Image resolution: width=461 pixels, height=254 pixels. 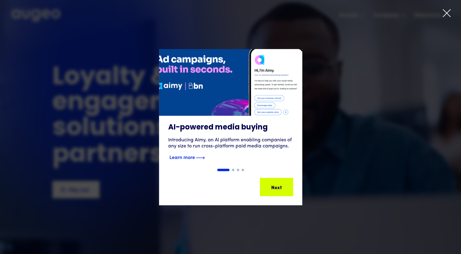 What do you see at coordinates (238, 170) in the screenshot?
I see `div: Show slide 3 of 4` at bounding box center [238, 170].